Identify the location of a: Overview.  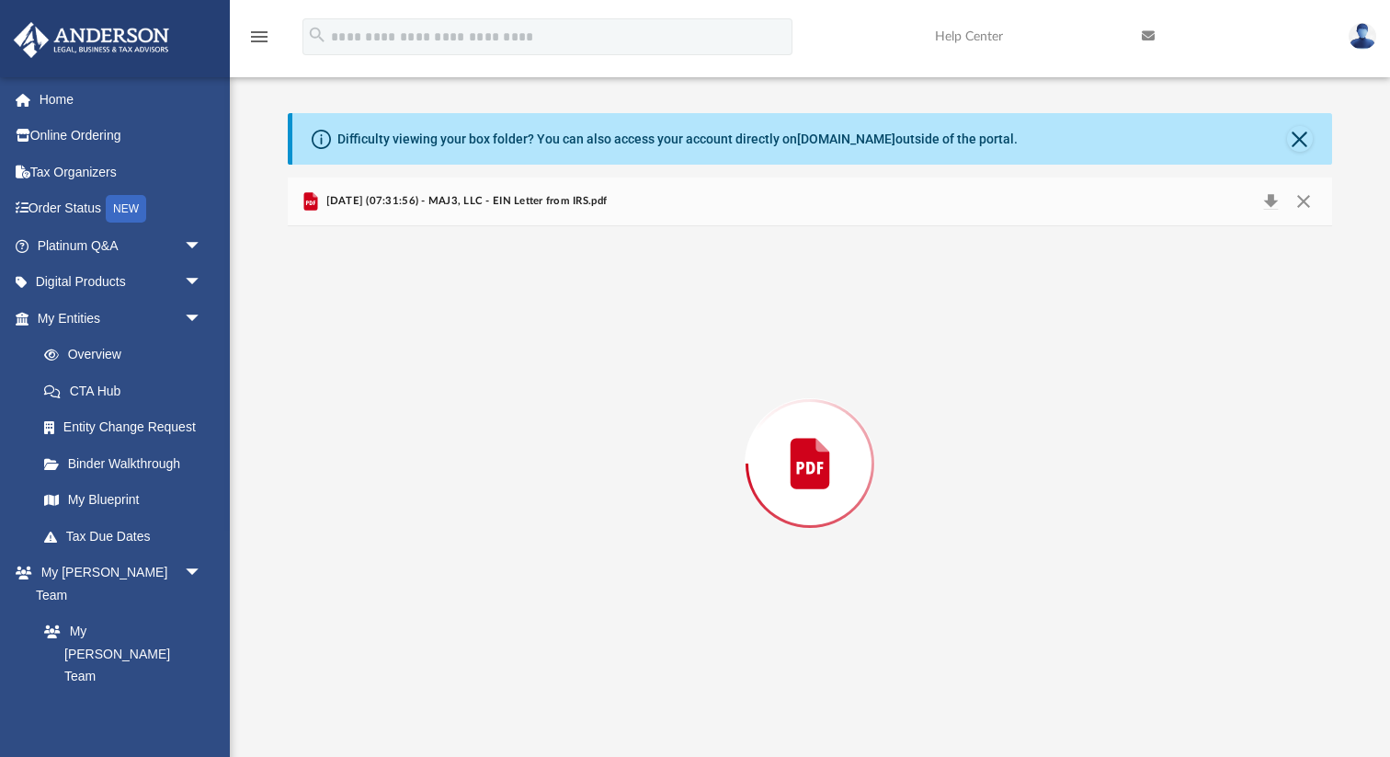
(128, 355).